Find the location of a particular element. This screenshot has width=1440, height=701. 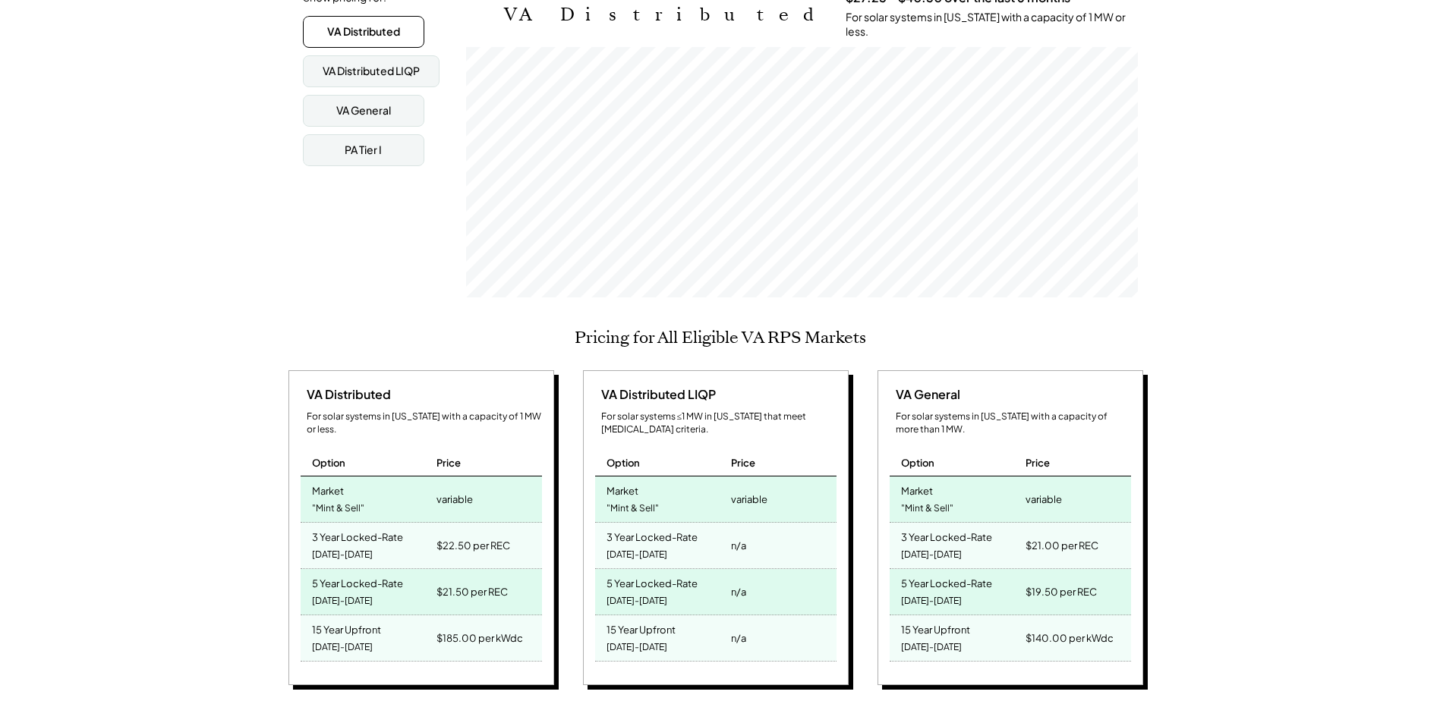

div: $19.50 per REC is located at coordinates (1061, 592).